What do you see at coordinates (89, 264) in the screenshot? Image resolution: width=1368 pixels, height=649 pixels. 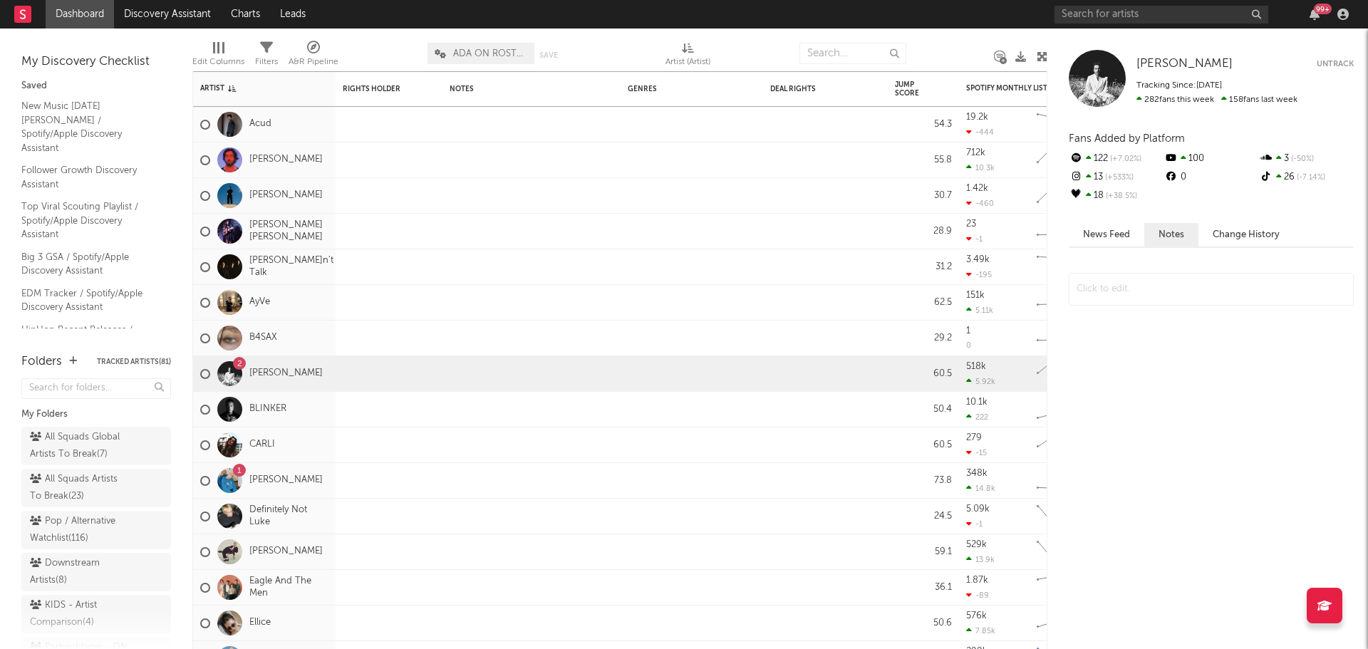 I see `a: Big 3 GSA / Spotify/Apple Discovery Assistant` at bounding box center [89, 264].